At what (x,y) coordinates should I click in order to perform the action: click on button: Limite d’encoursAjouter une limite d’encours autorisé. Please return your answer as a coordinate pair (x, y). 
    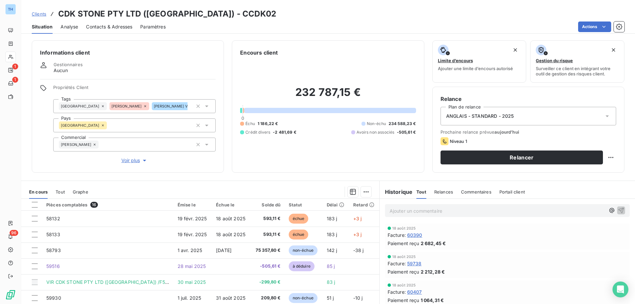
    Looking at the image, I should click on (480, 62).